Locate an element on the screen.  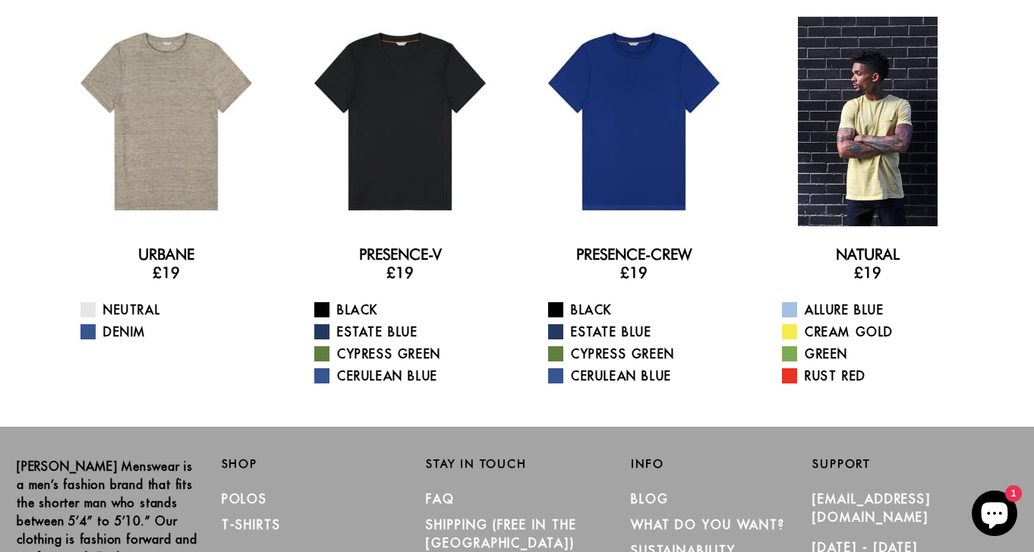
h2: Shop is located at coordinates (313, 464).